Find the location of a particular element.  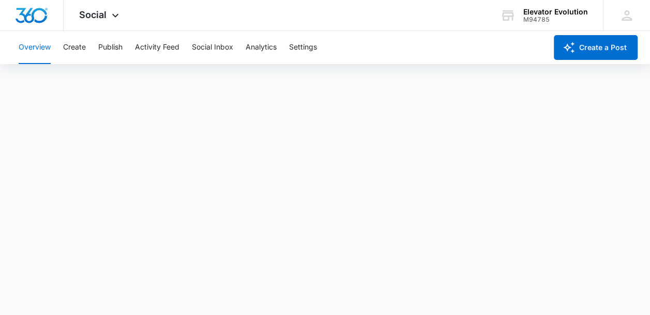

button: Overview is located at coordinates (35, 48).